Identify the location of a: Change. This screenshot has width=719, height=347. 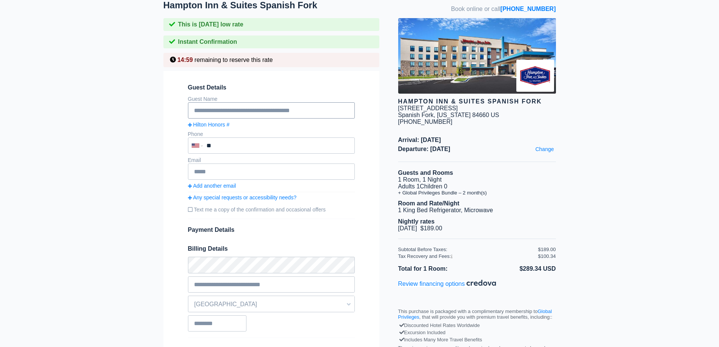
(544, 149).